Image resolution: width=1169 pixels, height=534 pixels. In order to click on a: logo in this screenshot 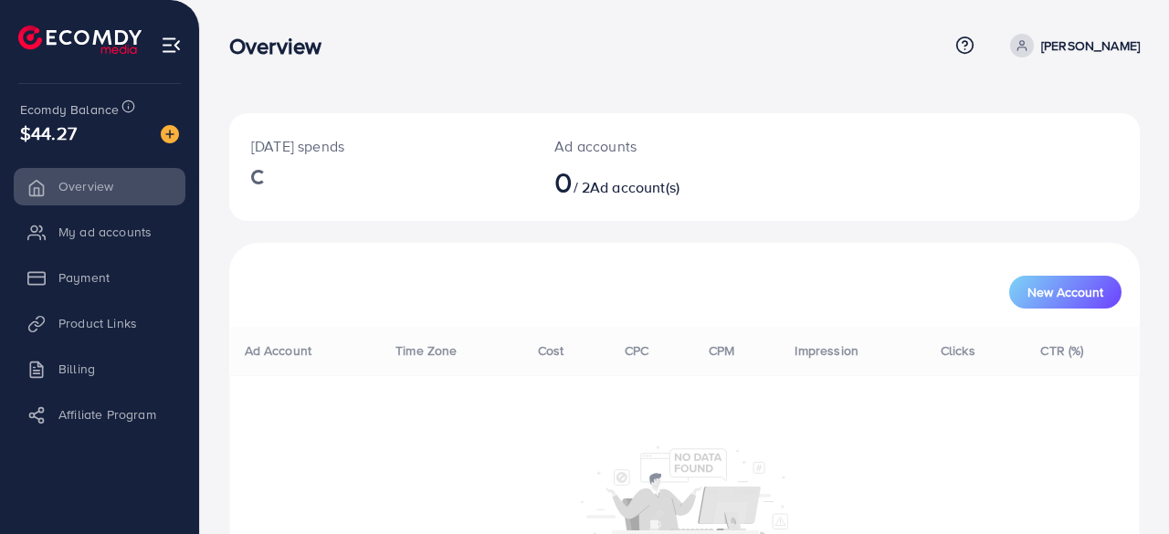, I will do `click(79, 39)`.